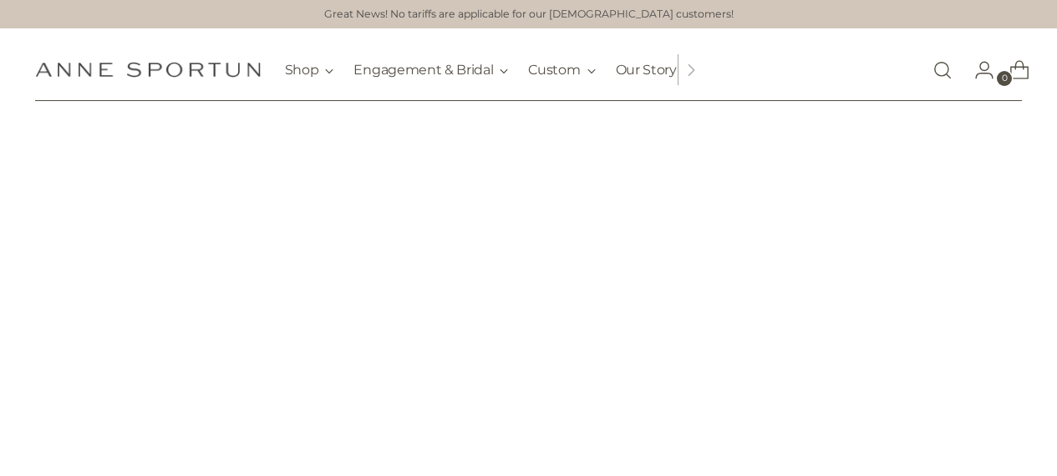 Image resolution: width=1057 pixels, height=476 pixels. What do you see at coordinates (430, 70) in the screenshot?
I see `button: Engagement & Bridal` at bounding box center [430, 70].